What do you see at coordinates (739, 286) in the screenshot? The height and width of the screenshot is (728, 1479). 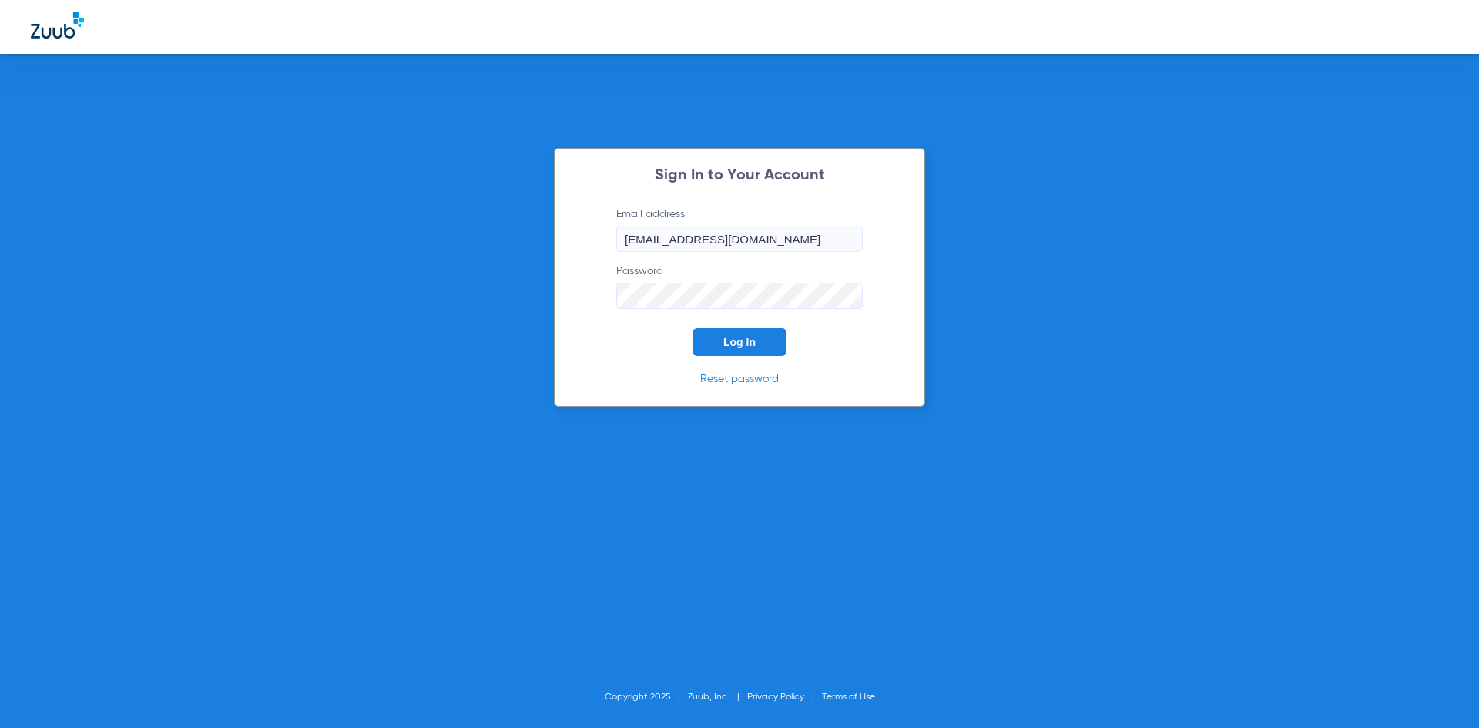 I see `label: Password` at bounding box center [739, 286].